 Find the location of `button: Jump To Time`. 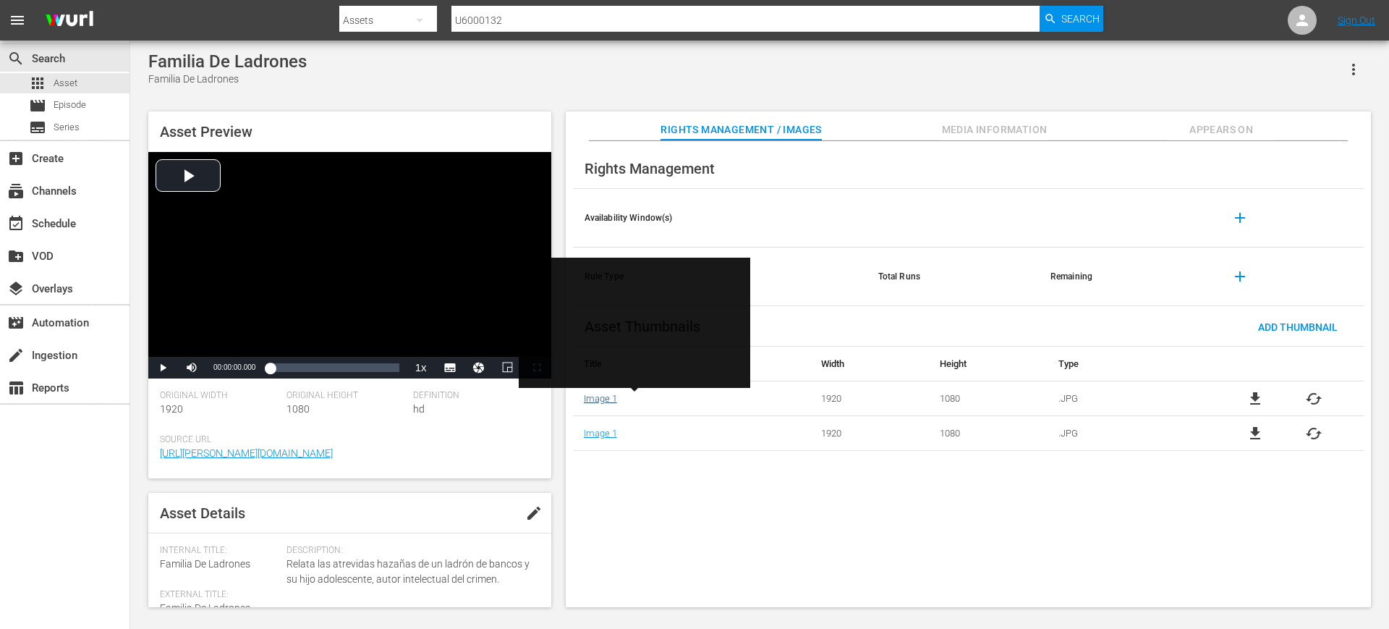

button: Jump To Time is located at coordinates (479, 367).